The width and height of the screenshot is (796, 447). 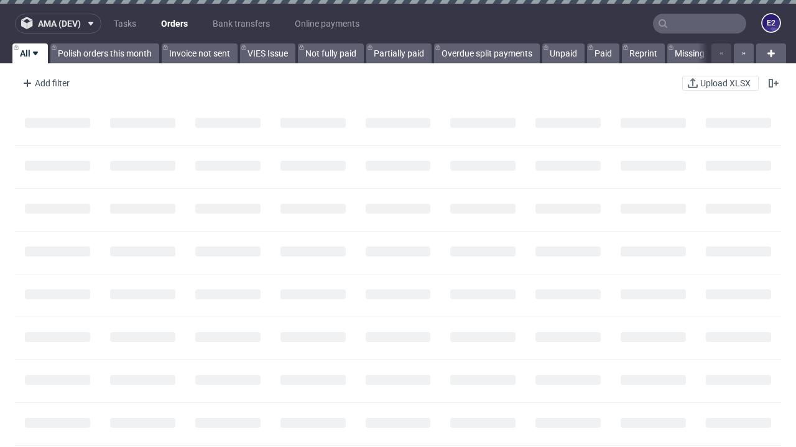 I want to click on a: Online payments, so click(x=327, y=24).